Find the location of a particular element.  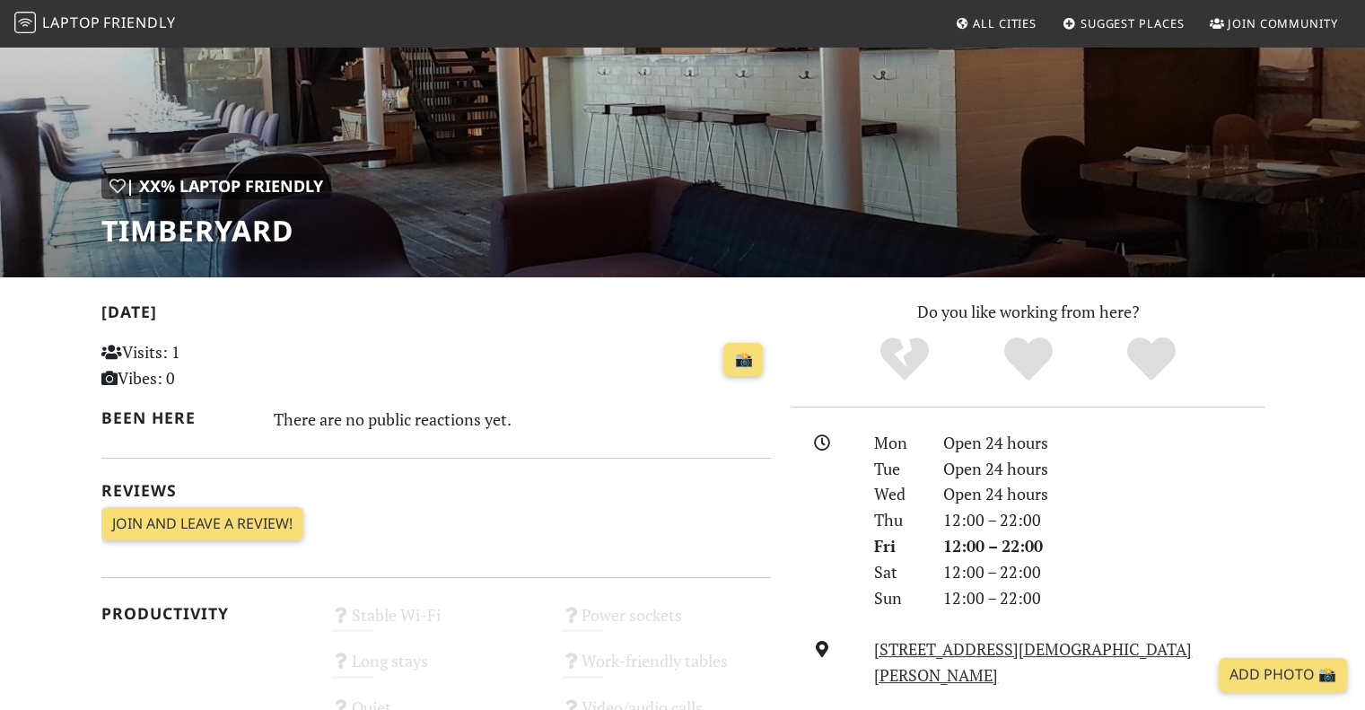

div: No is located at coordinates (905, 359).